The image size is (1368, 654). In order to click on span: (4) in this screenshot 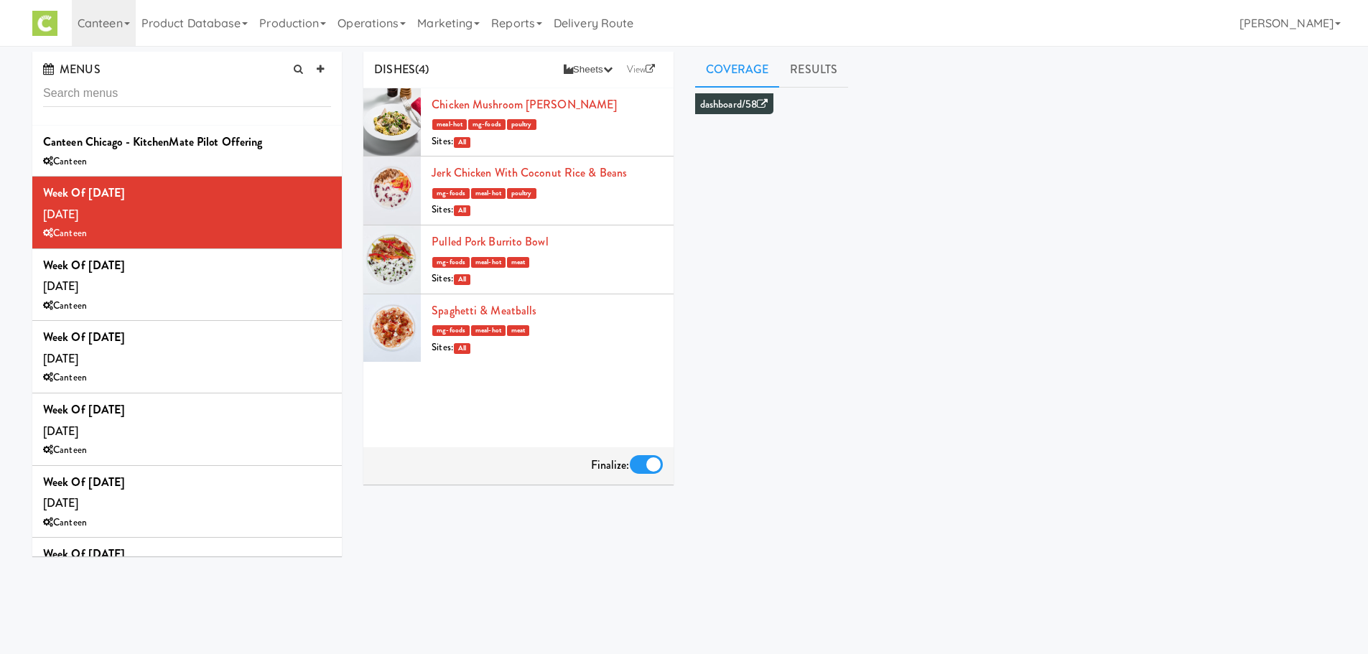, I will do `click(421, 69)`.